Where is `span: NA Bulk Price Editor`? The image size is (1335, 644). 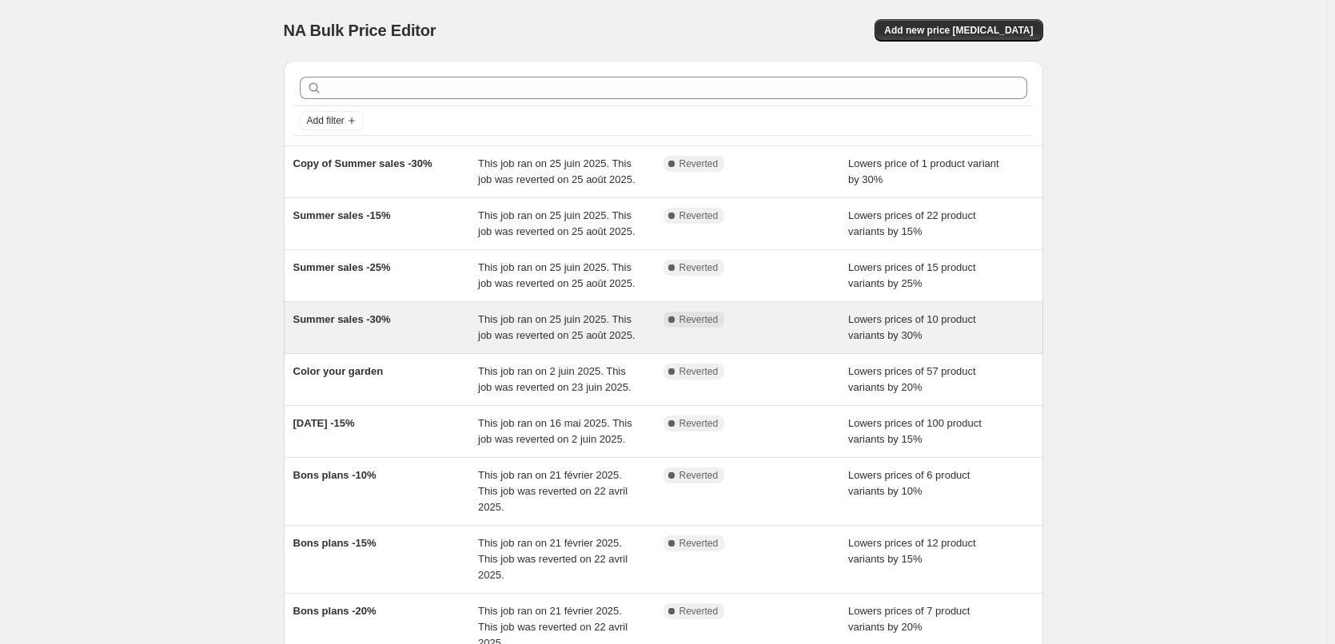 span: NA Bulk Price Editor is located at coordinates (360, 30).